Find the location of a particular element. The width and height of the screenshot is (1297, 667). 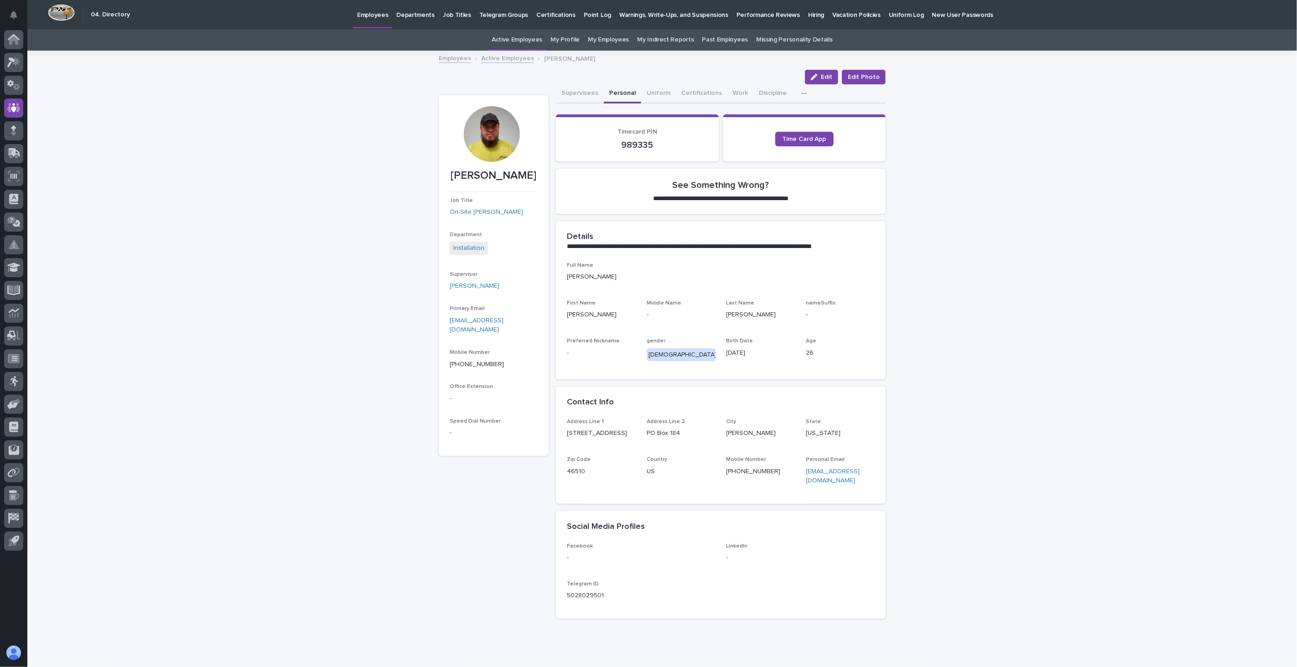

p: PO Box 184 is located at coordinates (681, 433).